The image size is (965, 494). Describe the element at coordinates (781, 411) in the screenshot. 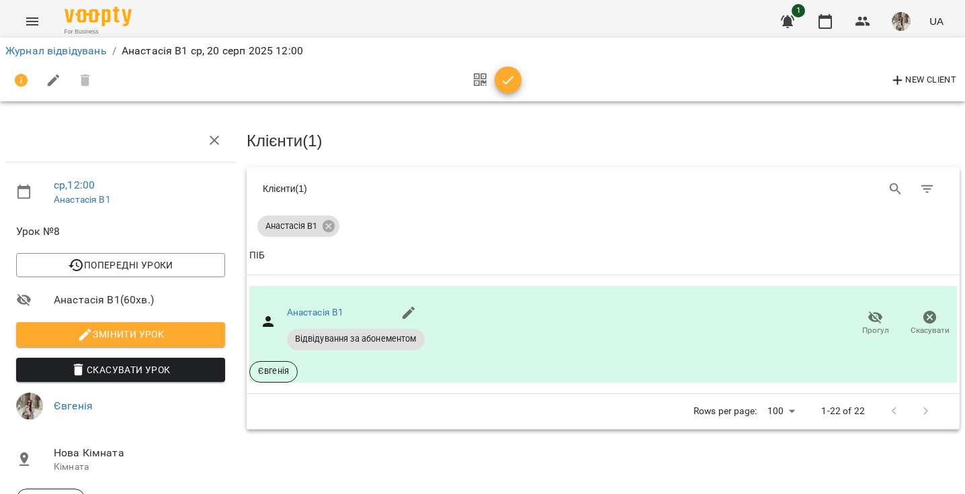

I see `div: 100` at that location.